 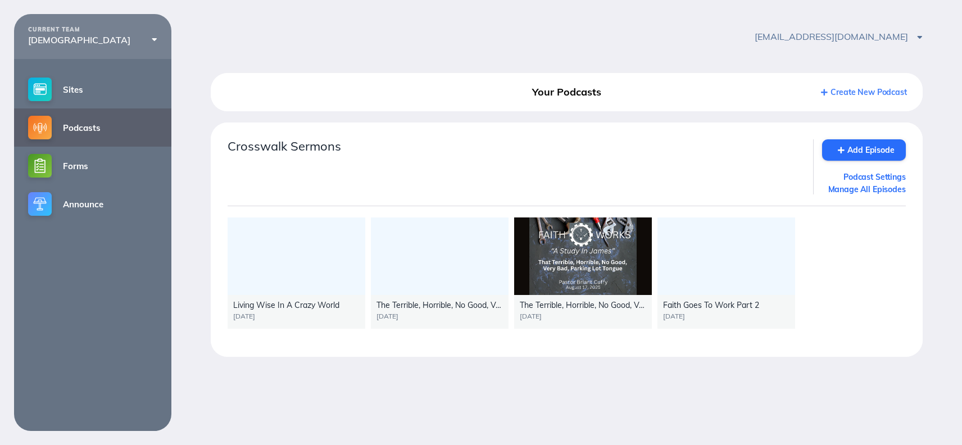 What do you see at coordinates (864, 177) in the screenshot?
I see `a: Podcast Settings` at bounding box center [864, 177].